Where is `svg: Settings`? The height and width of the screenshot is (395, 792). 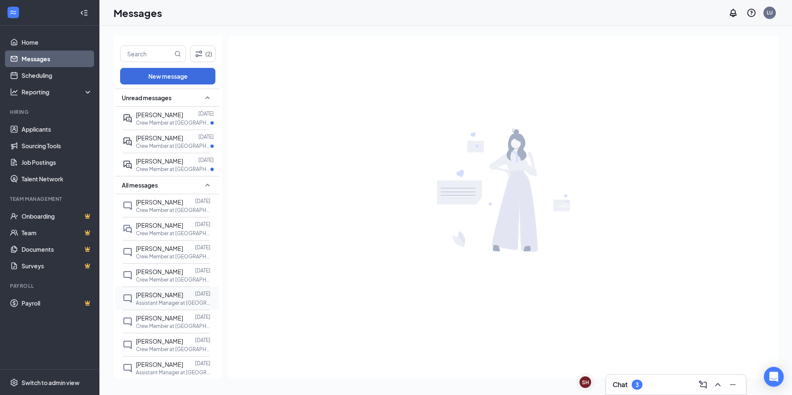 svg: Settings is located at coordinates (14, 383).